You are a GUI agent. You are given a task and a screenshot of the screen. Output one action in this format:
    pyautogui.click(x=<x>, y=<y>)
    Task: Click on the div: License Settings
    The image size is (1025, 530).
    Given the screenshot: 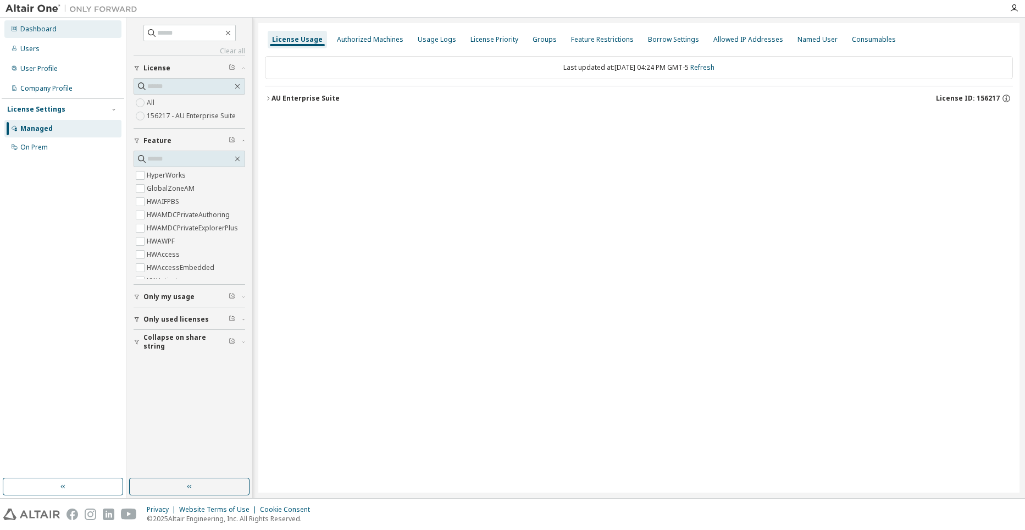 What is the action you would take?
    pyautogui.click(x=36, y=109)
    